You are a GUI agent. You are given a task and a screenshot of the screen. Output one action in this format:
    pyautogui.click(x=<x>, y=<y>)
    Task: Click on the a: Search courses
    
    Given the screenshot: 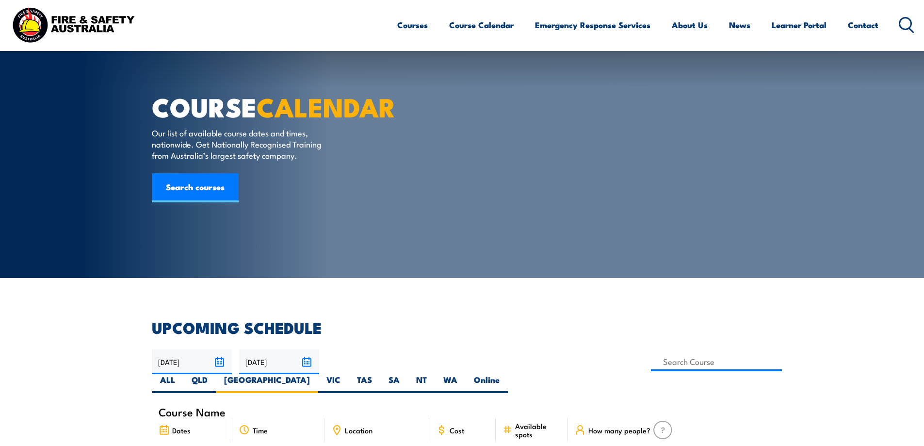 What is the action you would take?
    pyautogui.click(x=195, y=188)
    